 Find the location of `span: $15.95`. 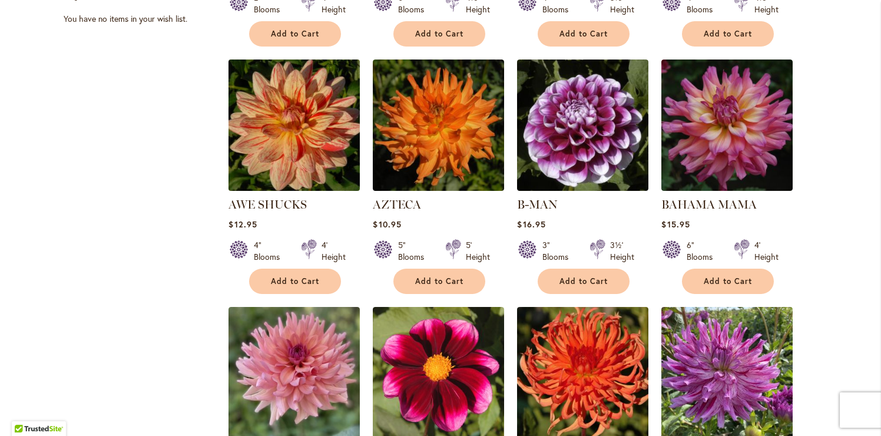

span: $15.95 is located at coordinates (675, 224).